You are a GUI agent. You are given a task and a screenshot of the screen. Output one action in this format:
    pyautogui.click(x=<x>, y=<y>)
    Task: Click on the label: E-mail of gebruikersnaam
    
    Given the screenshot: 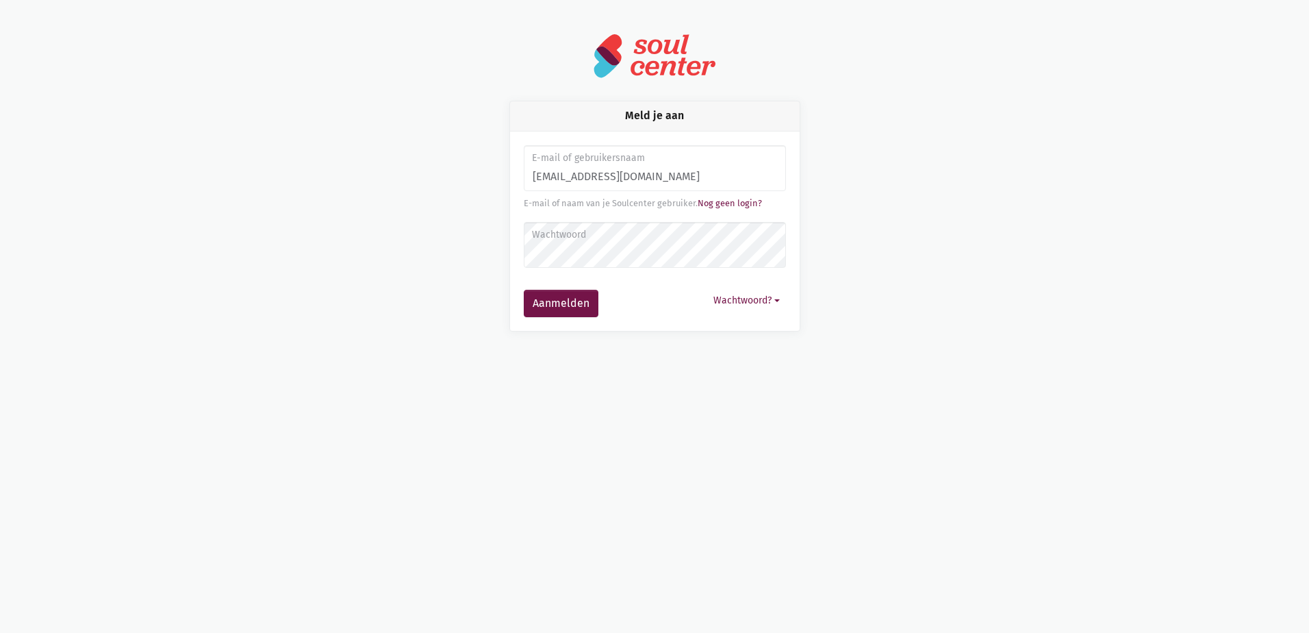 What is the action you would take?
    pyautogui.click(x=654, y=158)
    